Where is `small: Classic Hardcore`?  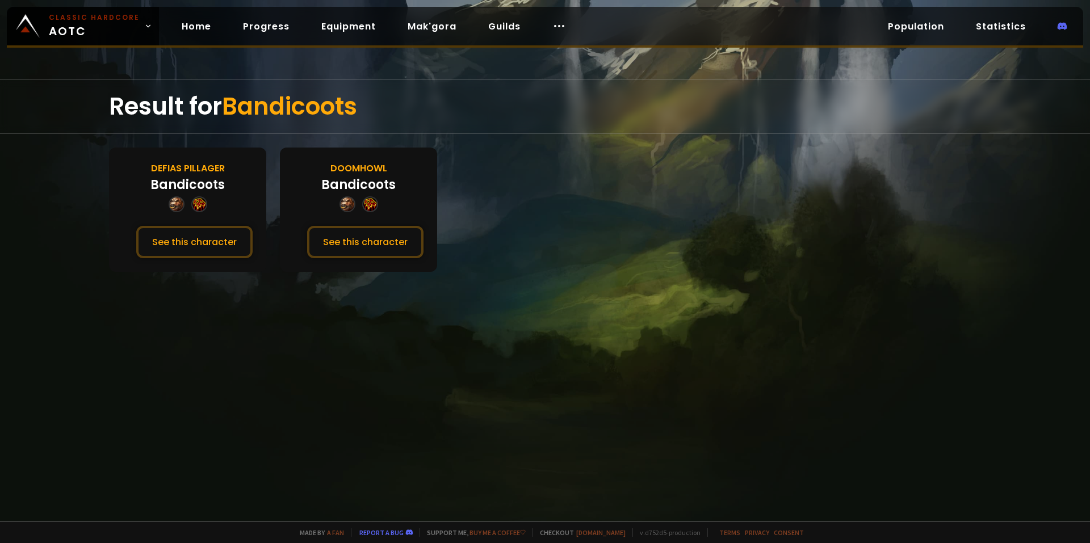 small: Classic Hardcore is located at coordinates (94, 18).